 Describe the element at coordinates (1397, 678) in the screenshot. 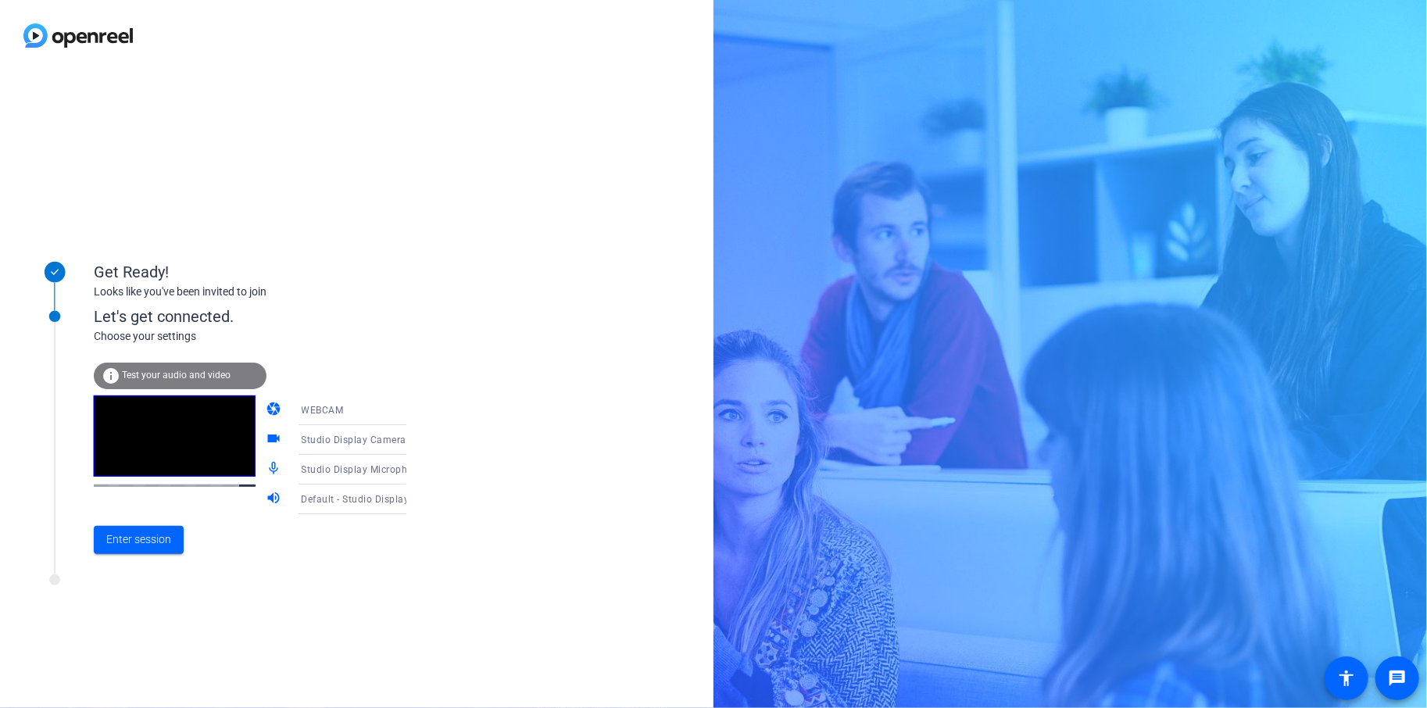

I see `mat-icon: message` at that location.